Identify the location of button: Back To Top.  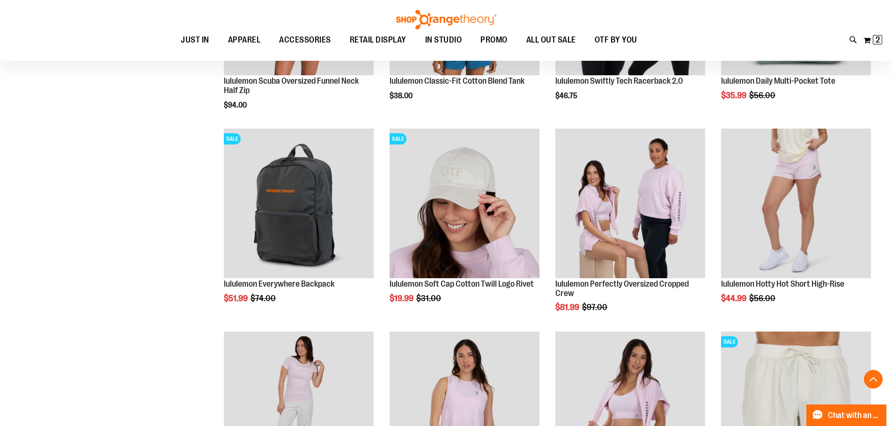
(873, 380).